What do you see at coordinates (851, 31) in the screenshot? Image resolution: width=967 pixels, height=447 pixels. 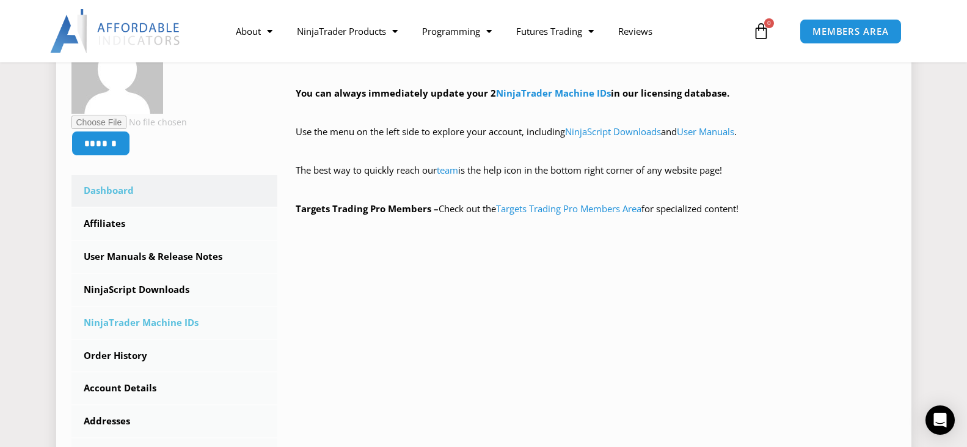 I see `a: MEMBERS AREA` at bounding box center [851, 31].